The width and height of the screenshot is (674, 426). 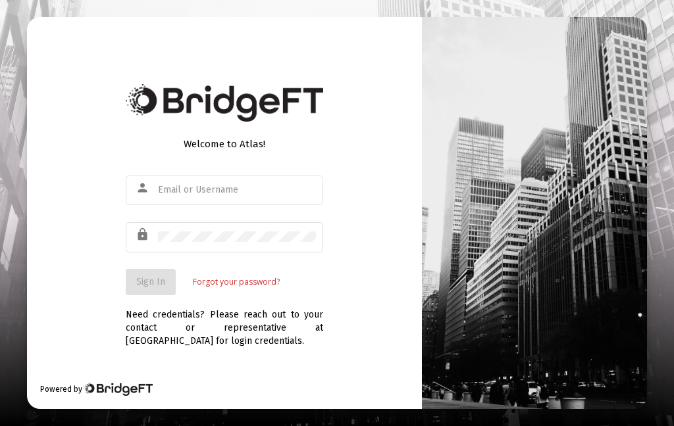 What do you see at coordinates (224, 144) in the screenshot?
I see `div: Welcome to Atlas!` at bounding box center [224, 144].